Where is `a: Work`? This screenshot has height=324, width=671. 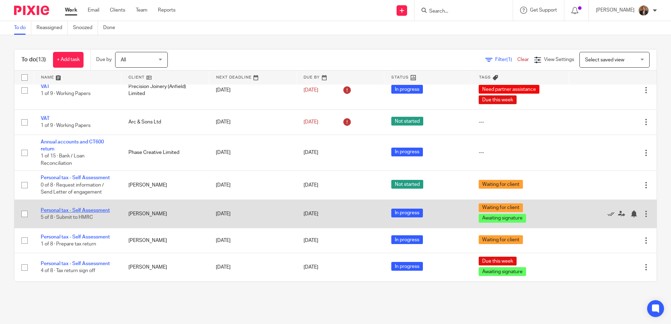 a: Work is located at coordinates (71, 10).